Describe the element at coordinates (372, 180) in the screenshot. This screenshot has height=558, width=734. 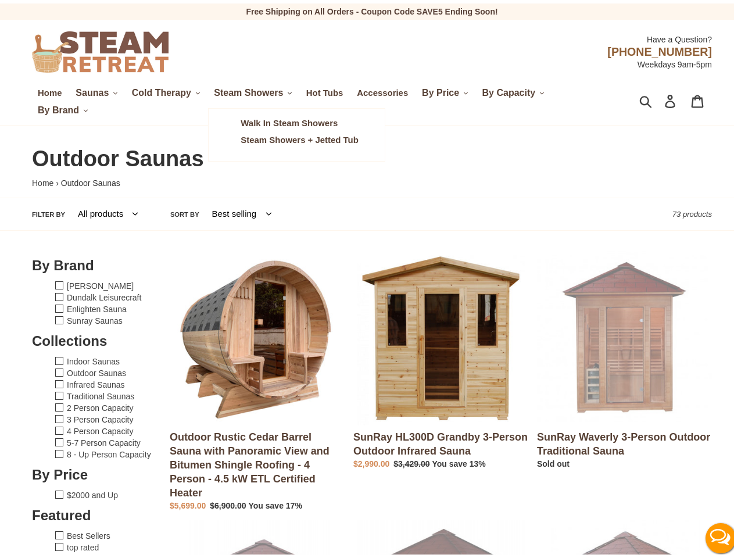
I see `nav: breadcrumbs` at that location.